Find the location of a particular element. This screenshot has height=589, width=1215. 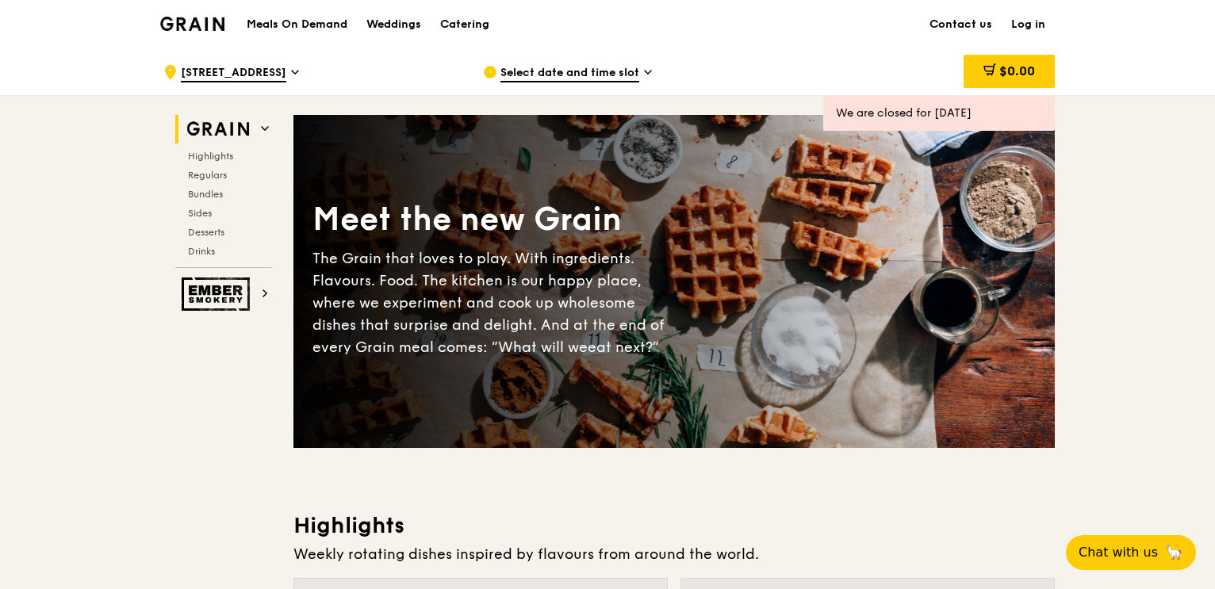

div: Meet the new Grain is located at coordinates (493, 220).